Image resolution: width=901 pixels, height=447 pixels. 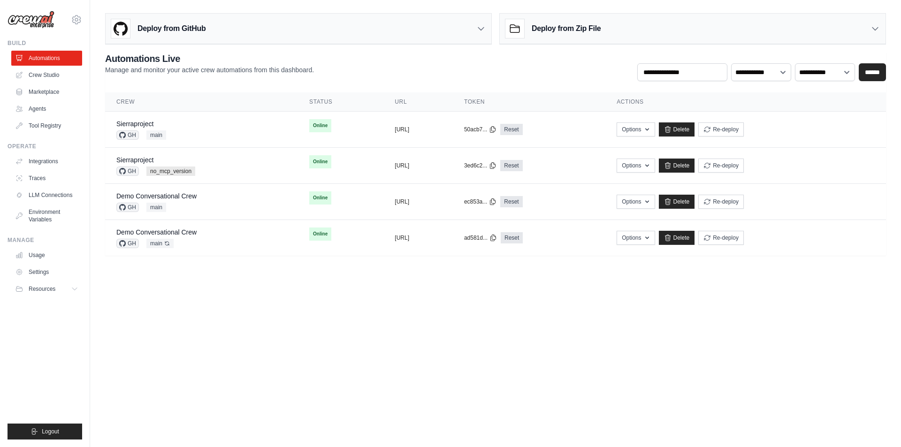 I want to click on button: 3ed6c2..., so click(x=480, y=166).